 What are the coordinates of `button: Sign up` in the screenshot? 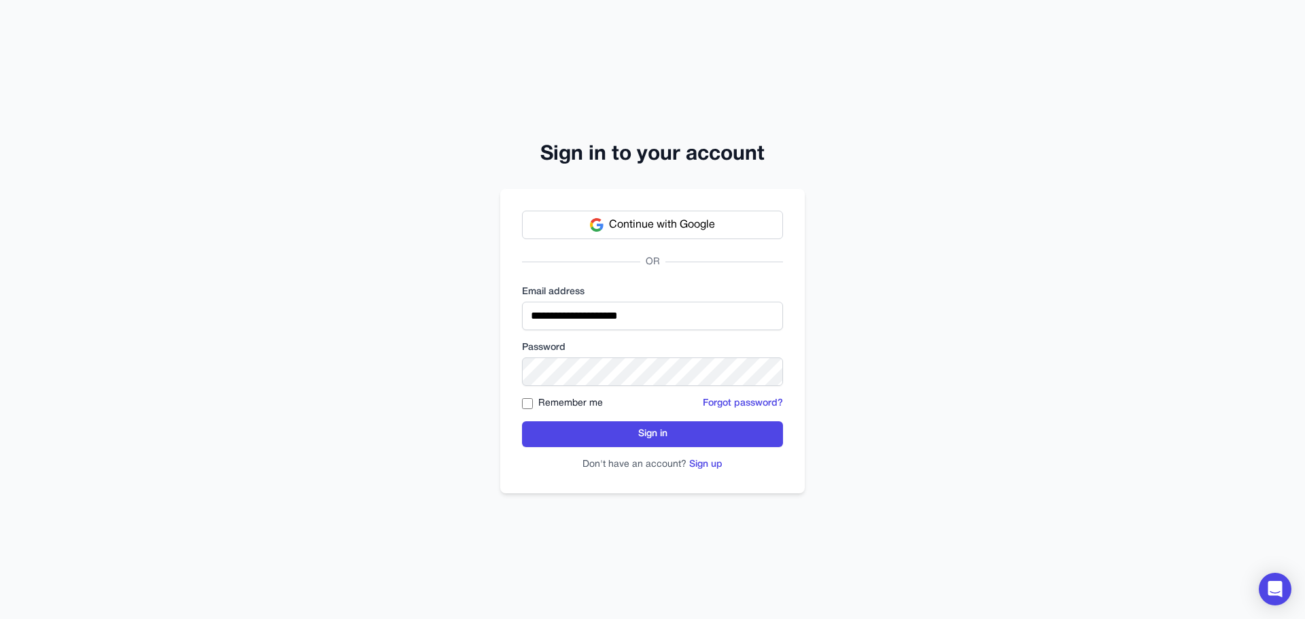 It's located at (706, 465).